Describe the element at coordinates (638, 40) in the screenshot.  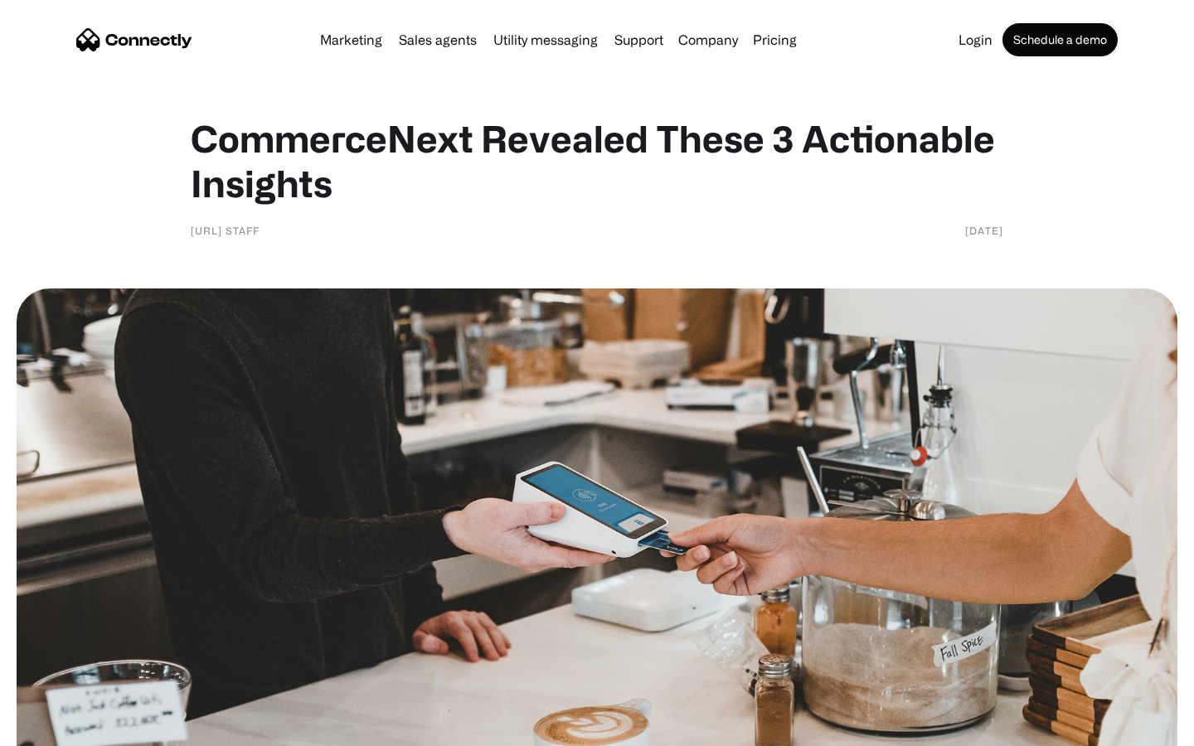
I see `a: Support` at that location.